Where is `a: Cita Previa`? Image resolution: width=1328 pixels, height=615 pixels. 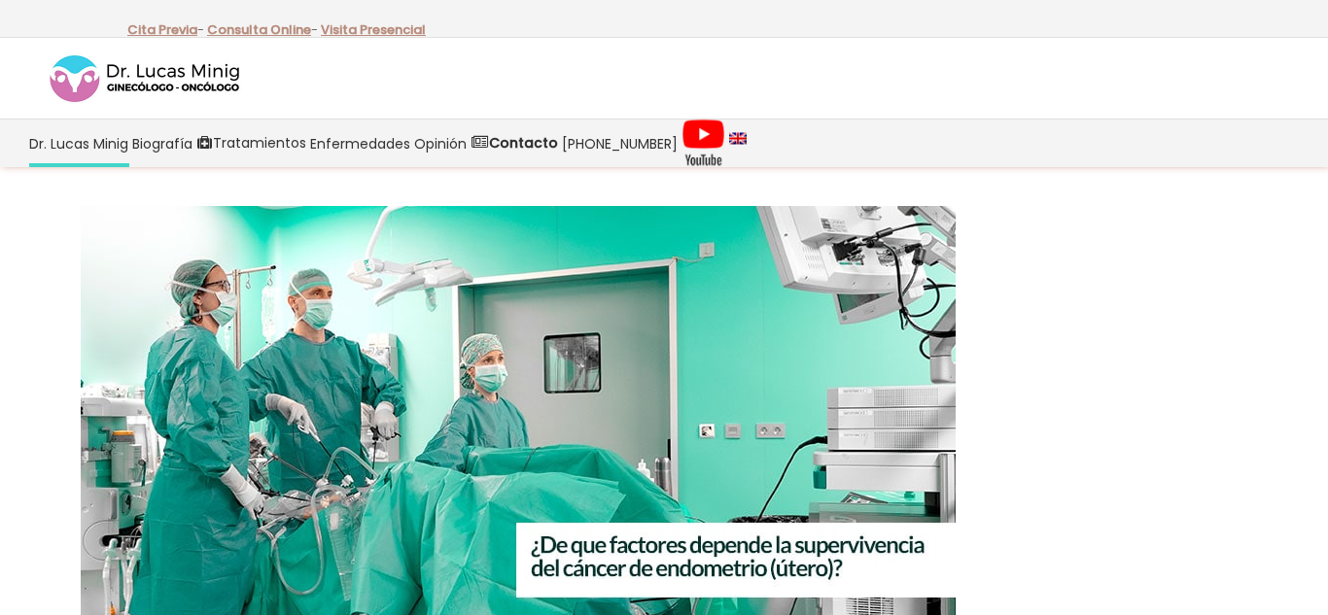 a: Cita Previa is located at coordinates (162, 29).